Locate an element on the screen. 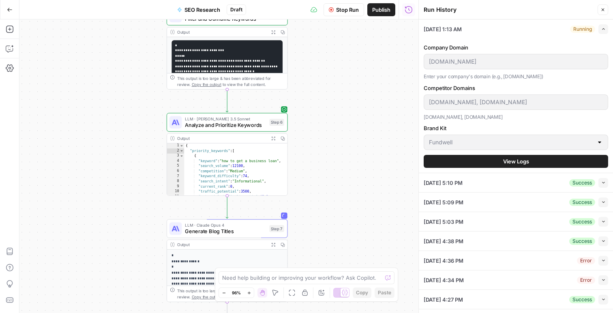  span: Toggle code folding, rows 3 through 33 is located at coordinates (182, 156).